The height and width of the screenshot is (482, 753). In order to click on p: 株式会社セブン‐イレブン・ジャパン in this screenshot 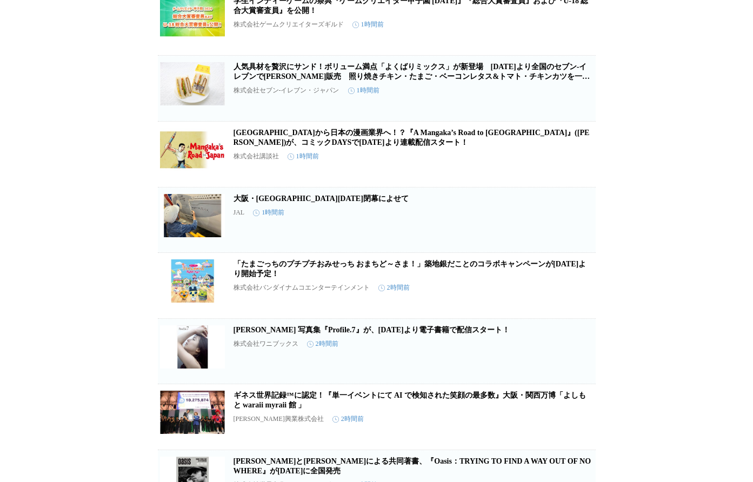, I will do `click(286, 90)`.